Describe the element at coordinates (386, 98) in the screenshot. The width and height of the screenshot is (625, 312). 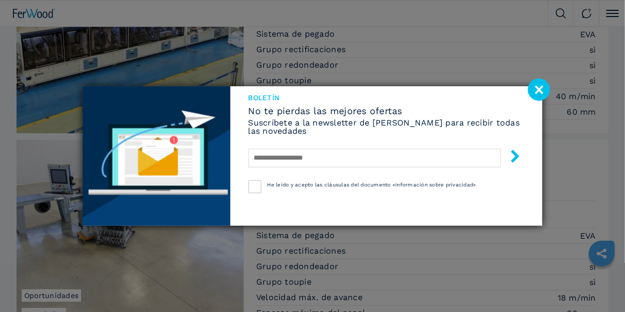
I see `span: Boletín` at that location.